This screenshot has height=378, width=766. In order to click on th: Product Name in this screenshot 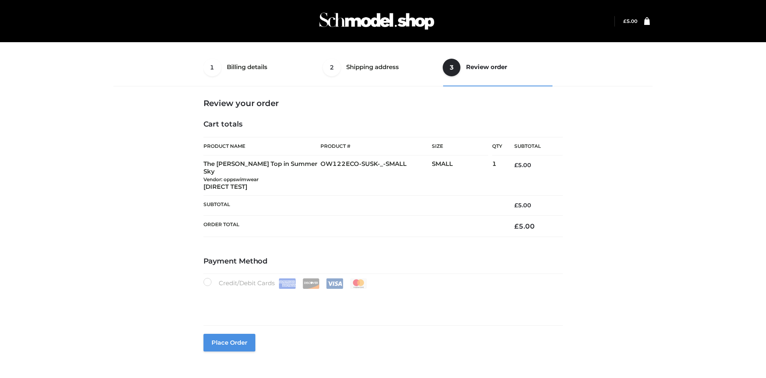, I will do `click(262, 146)`.